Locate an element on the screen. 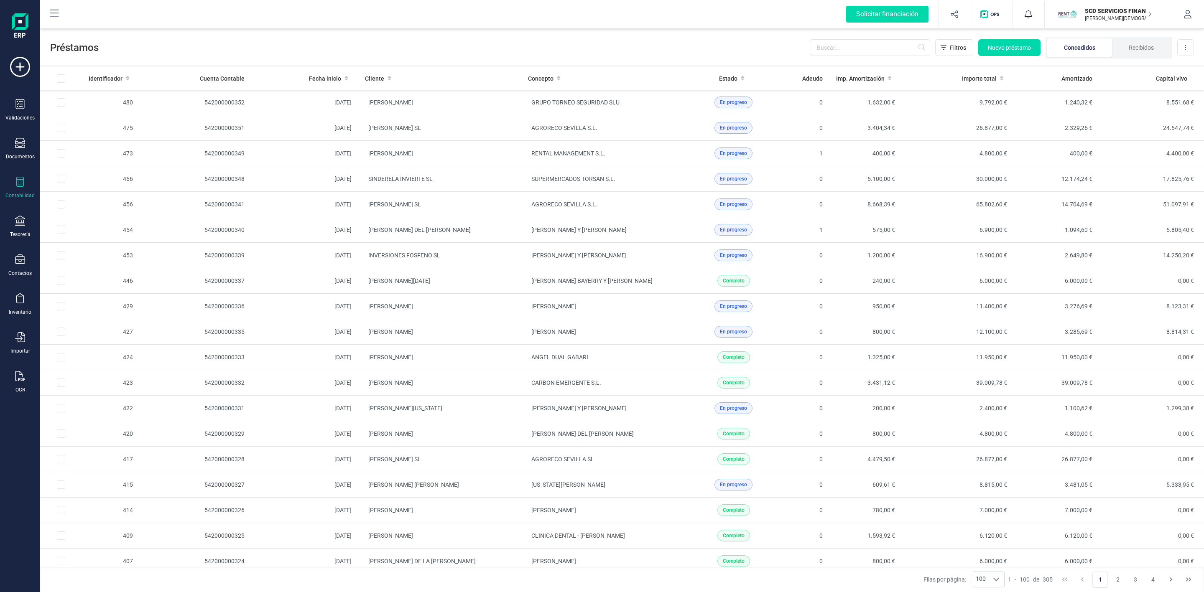  td: 542000000339 is located at coordinates (195, 255).